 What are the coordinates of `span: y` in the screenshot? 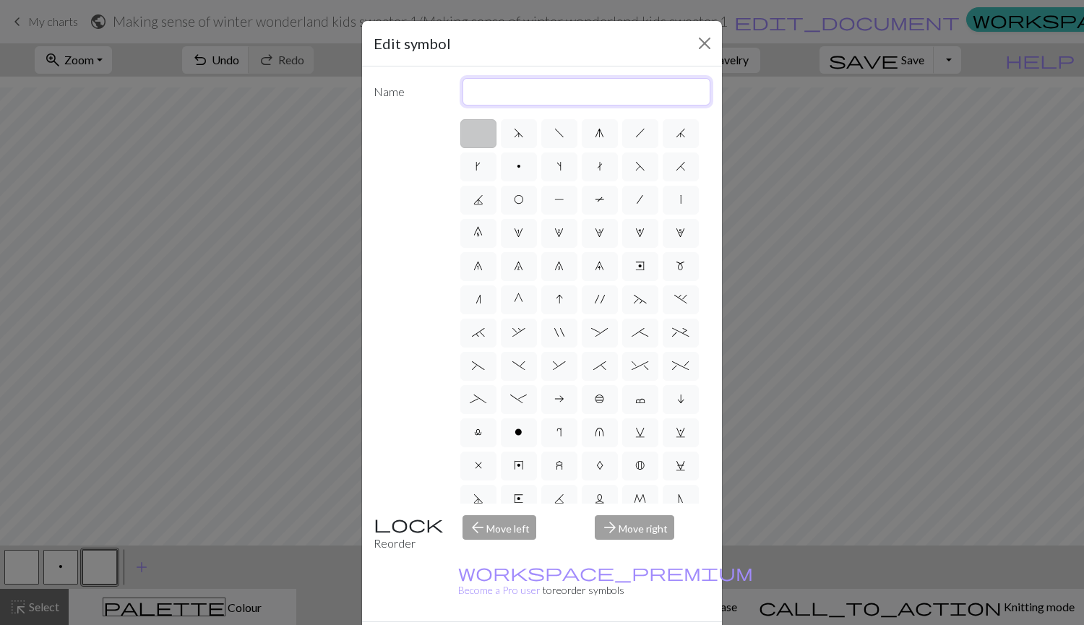 It's located at (519, 465).